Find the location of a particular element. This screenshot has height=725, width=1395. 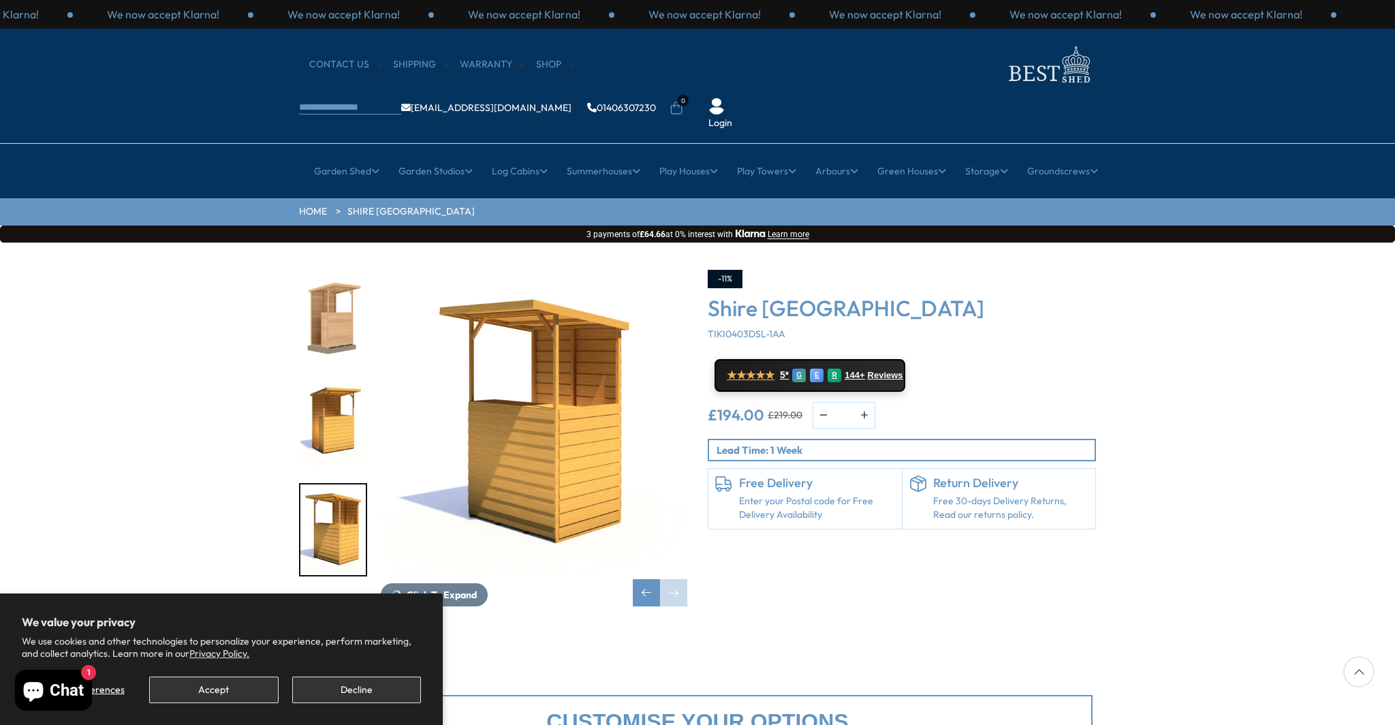

div: 7 / 9 is located at coordinates (333, 316).